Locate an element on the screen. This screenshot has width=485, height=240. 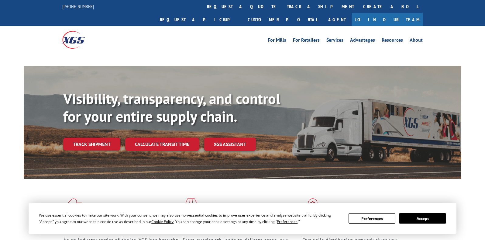
a: For Mills is located at coordinates (277, 41).